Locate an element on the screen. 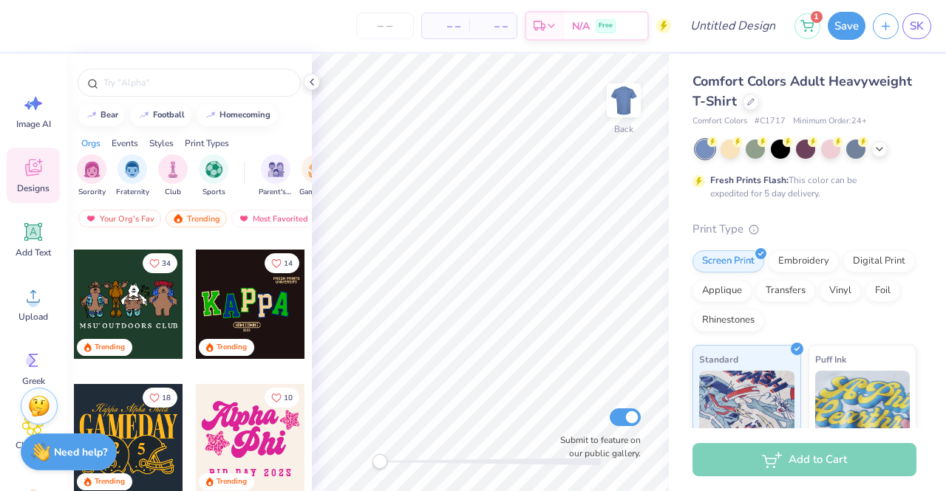  img: Game Day Image is located at coordinates (316, 169).